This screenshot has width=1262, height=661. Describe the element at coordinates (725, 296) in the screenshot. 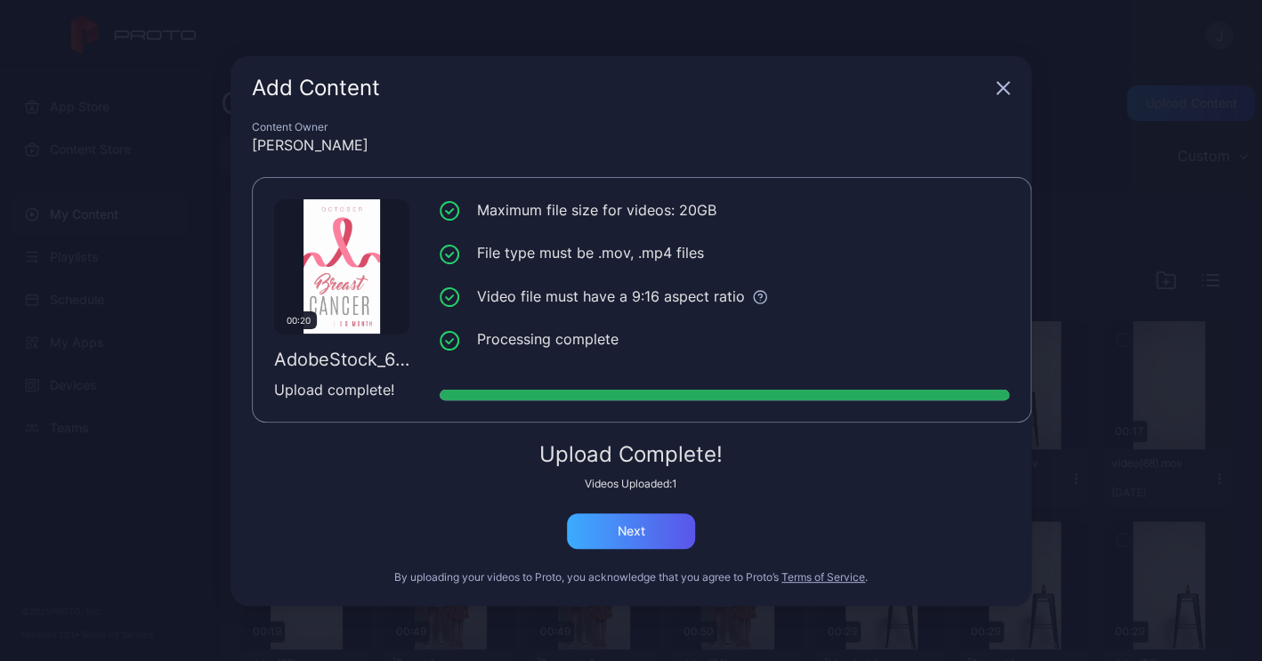

I see `li: Video file must have a 9:16 aspect ratio` at that location.